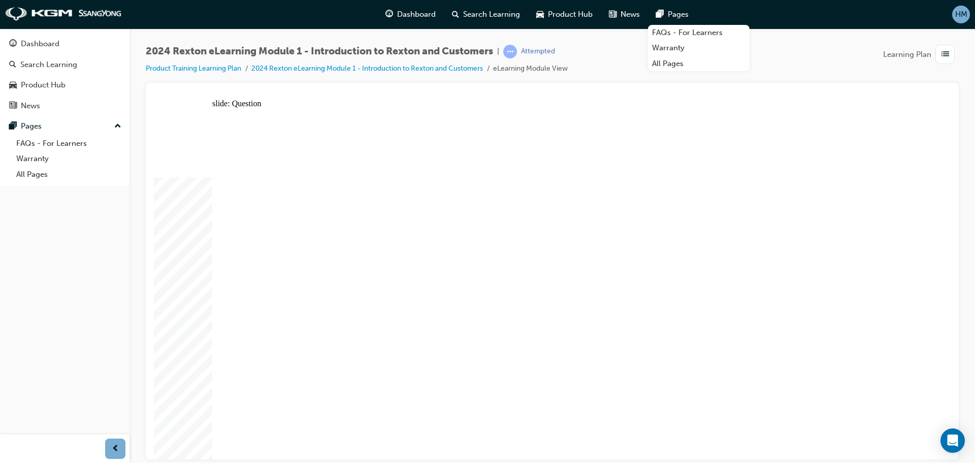  Describe the element at coordinates (624, 14) in the screenshot. I see `a: news-iconNews` at that location.